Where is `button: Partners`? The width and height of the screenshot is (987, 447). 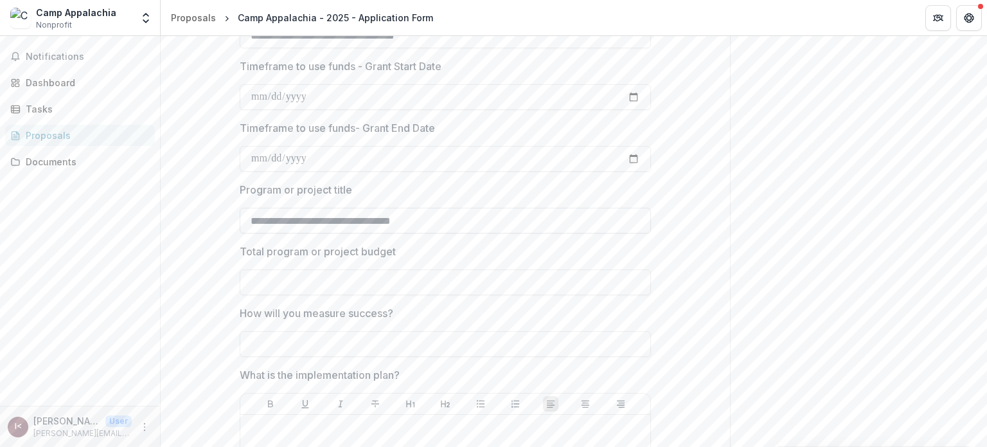
button: Partners is located at coordinates (939, 18).